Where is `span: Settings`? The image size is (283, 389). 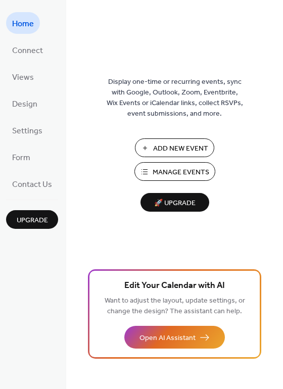 span: Settings is located at coordinates (27, 131).